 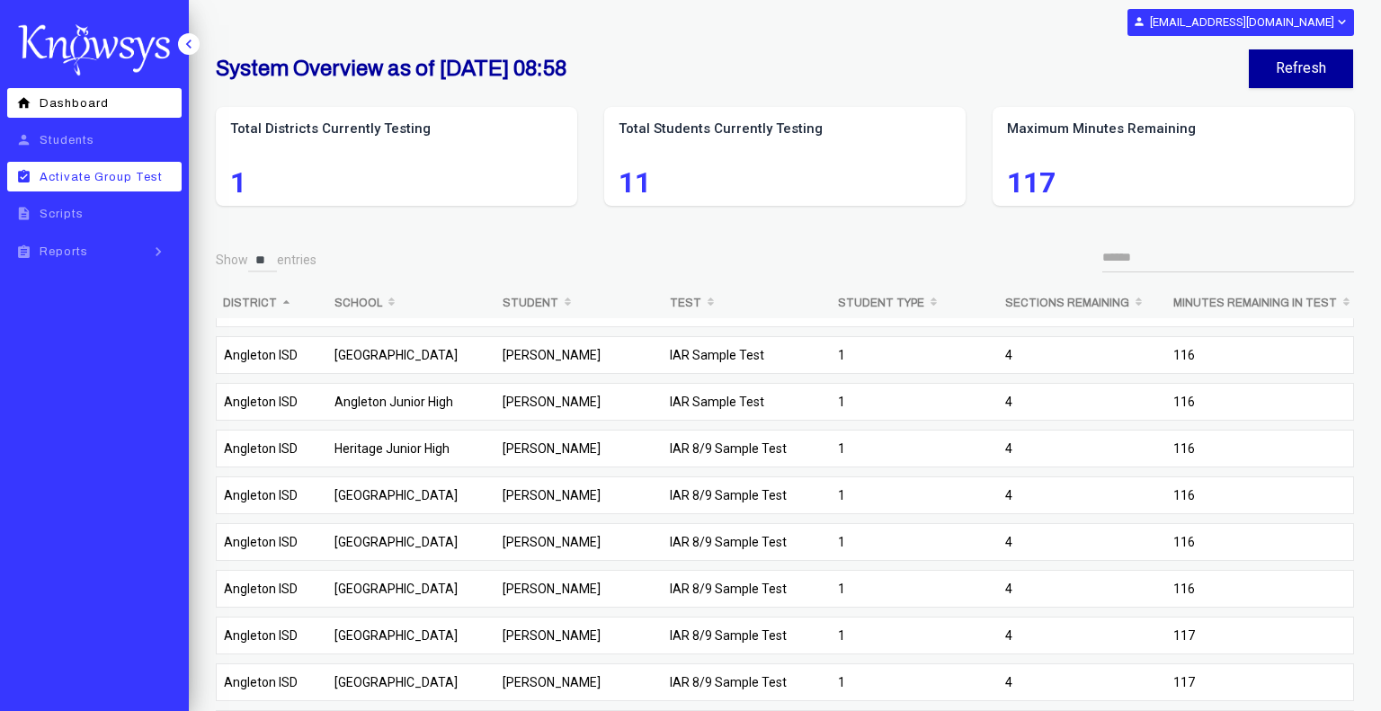 I want to click on span: Activate Group Test, so click(x=101, y=177).